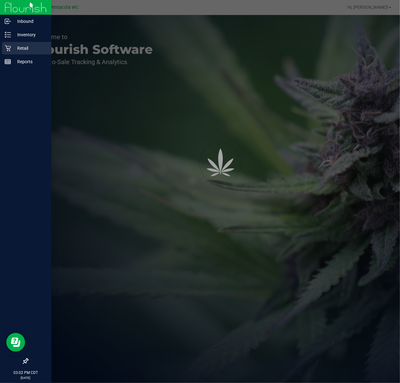 This screenshot has width=400, height=383. Describe the element at coordinates (26, 373) in the screenshot. I see `p: 03:02 PM CDT` at that location.